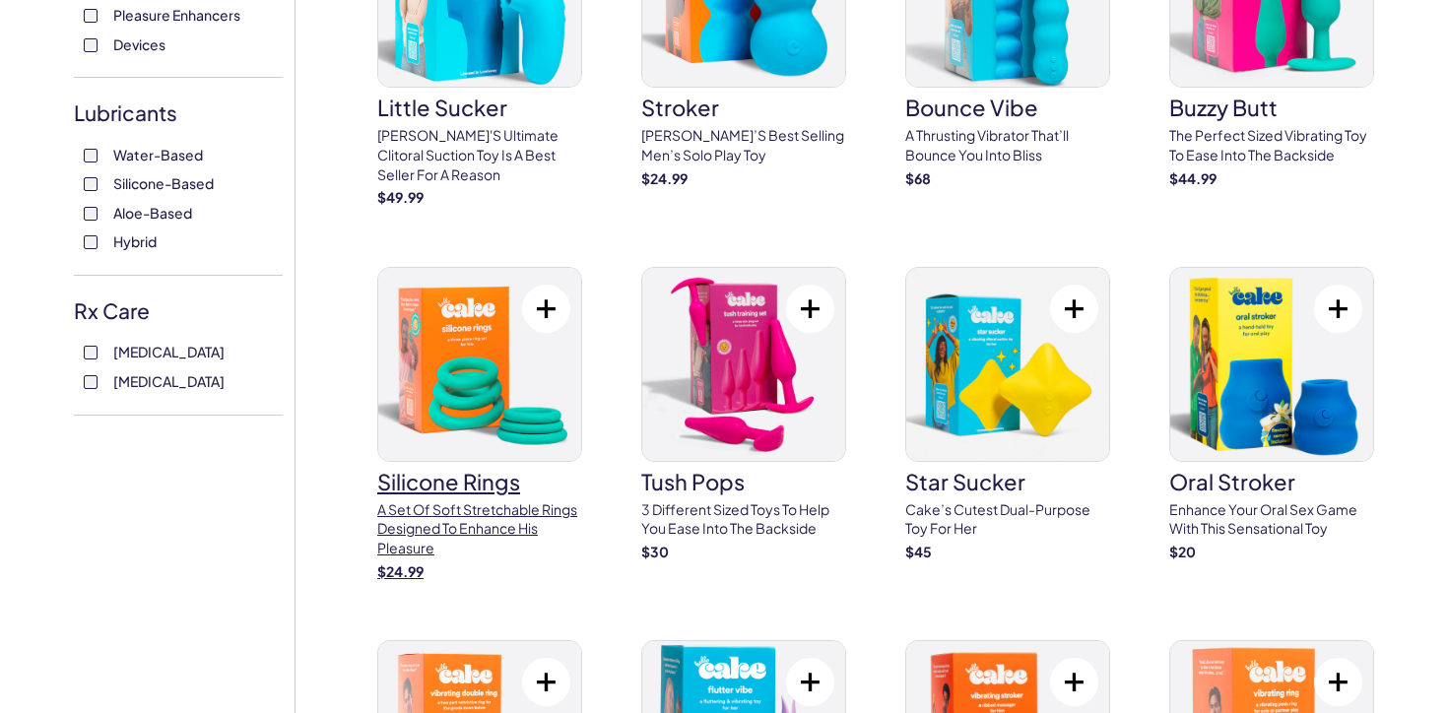 This screenshot has height=713, width=1448. What do you see at coordinates (655, 552) in the screenshot?
I see `strong: $ 30` at bounding box center [655, 552].